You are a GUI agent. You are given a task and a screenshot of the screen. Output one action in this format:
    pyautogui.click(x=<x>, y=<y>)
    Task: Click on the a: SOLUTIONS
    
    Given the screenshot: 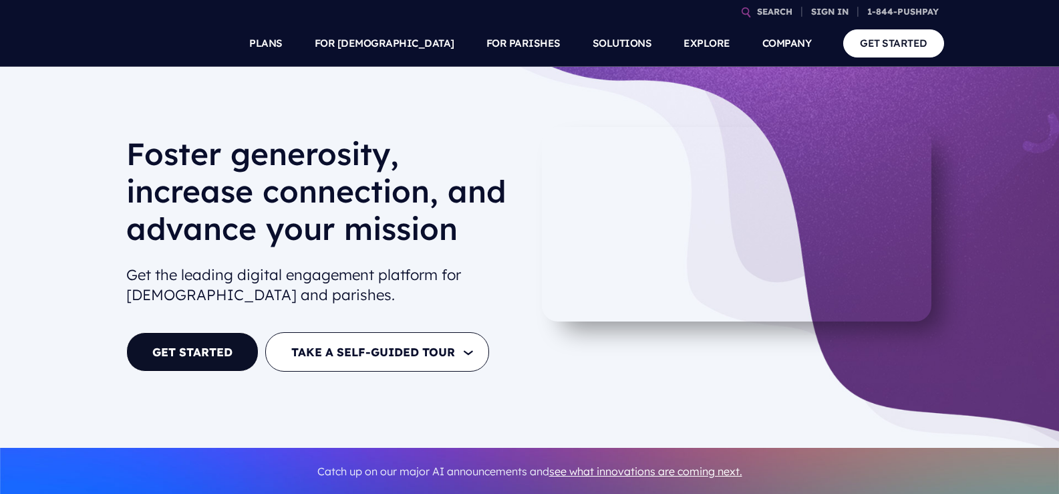 What is the action you would take?
    pyautogui.click(x=622, y=43)
    